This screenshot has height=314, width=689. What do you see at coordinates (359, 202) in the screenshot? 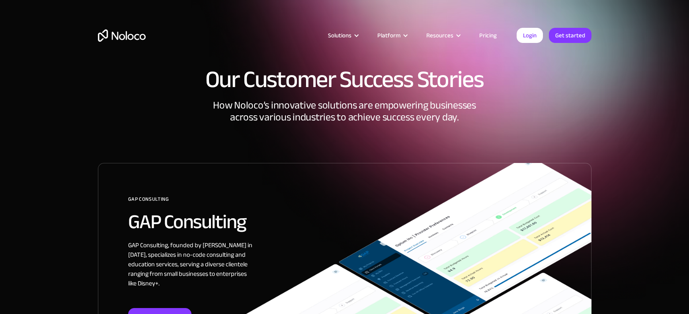
I see `div: GAP Consulting` at bounding box center [359, 202].